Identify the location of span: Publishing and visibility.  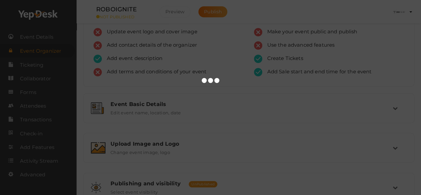
(146, 183).